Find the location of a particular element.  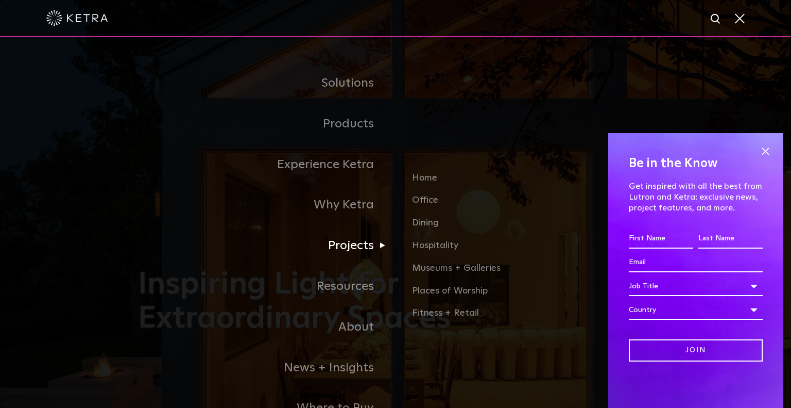

a: Hospitality is located at coordinates (533, 249).